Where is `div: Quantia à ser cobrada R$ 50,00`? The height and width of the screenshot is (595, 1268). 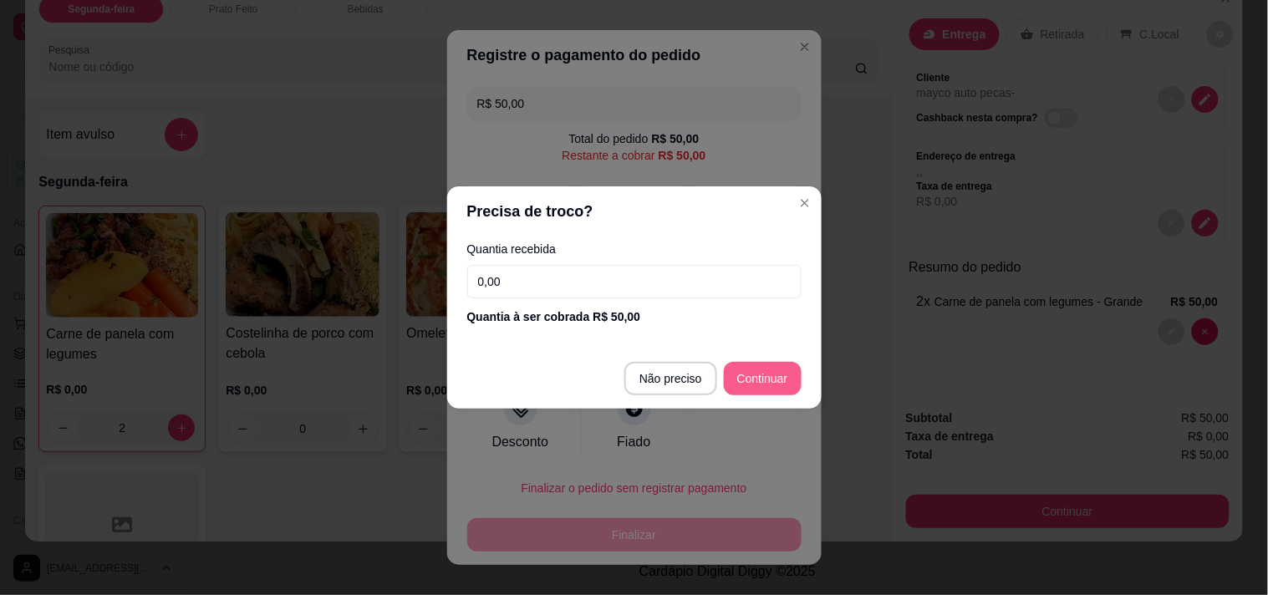
div: Quantia à ser cobrada R$ 50,00 is located at coordinates (634, 317).